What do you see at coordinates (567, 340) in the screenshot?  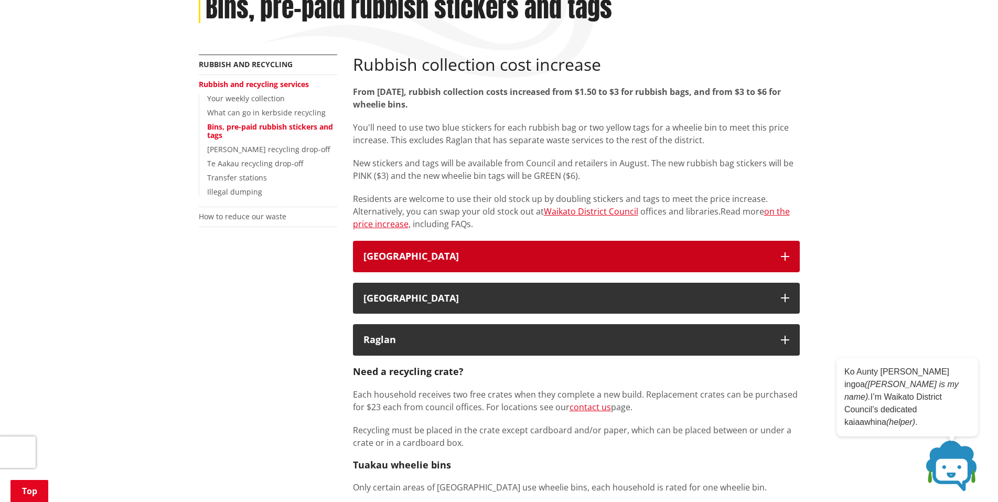 I see `div: Raglan` at bounding box center [567, 340].